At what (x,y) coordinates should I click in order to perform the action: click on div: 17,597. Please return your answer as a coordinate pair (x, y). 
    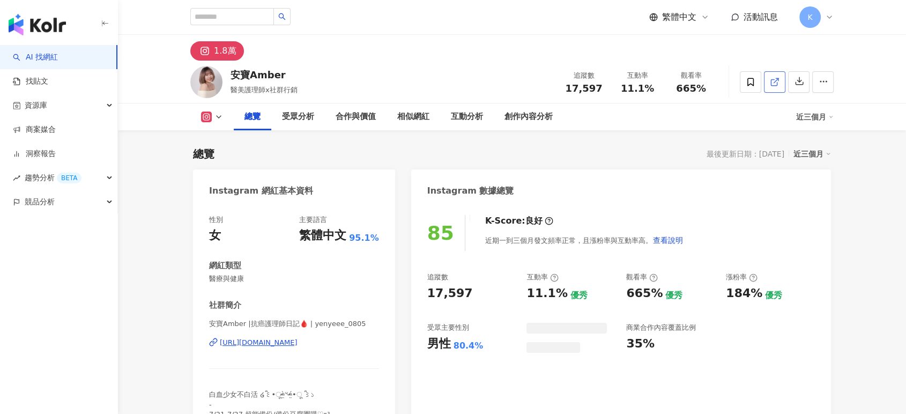
    Looking at the image, I should click on (450, 293).